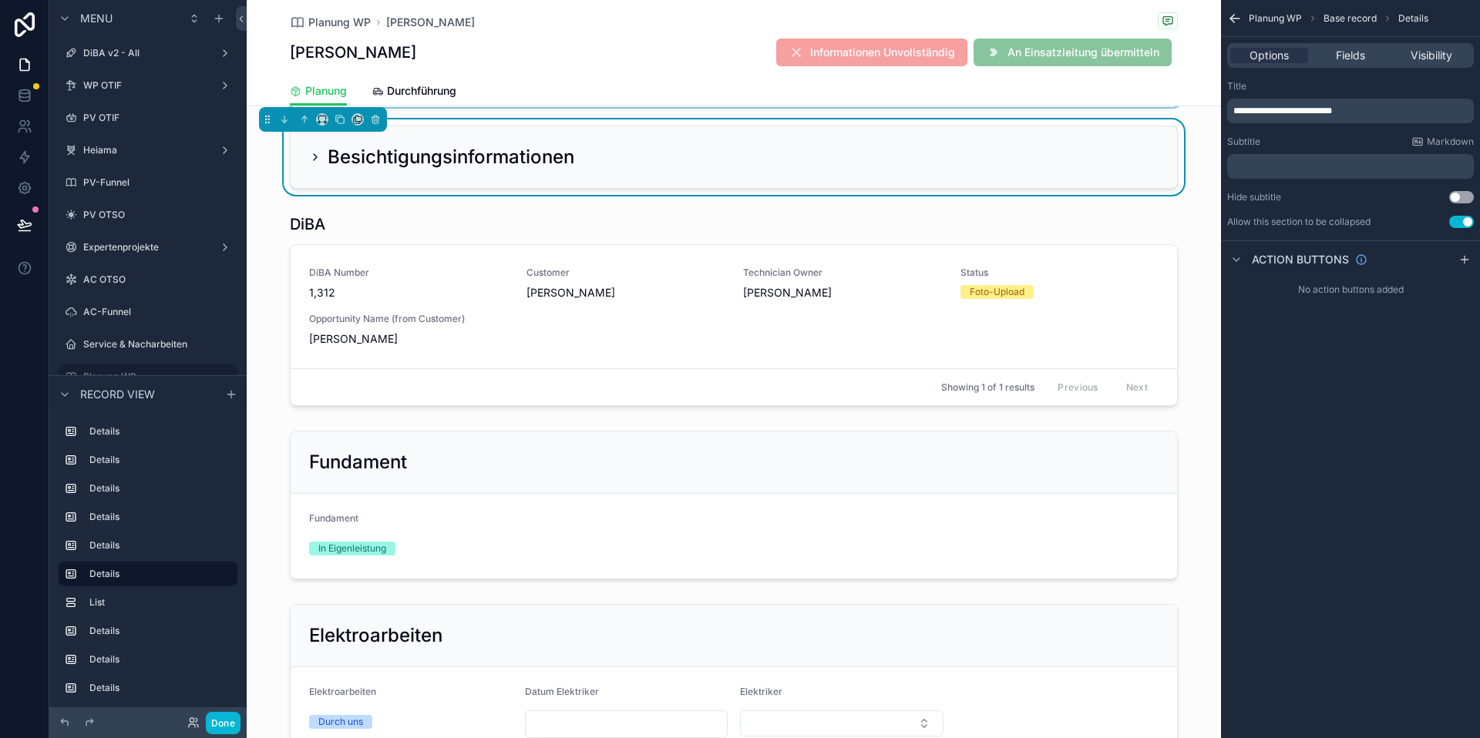  Describe the element at coordinates (159, 183) in the screenshot. I see `label: PV-Funnel` at that location.